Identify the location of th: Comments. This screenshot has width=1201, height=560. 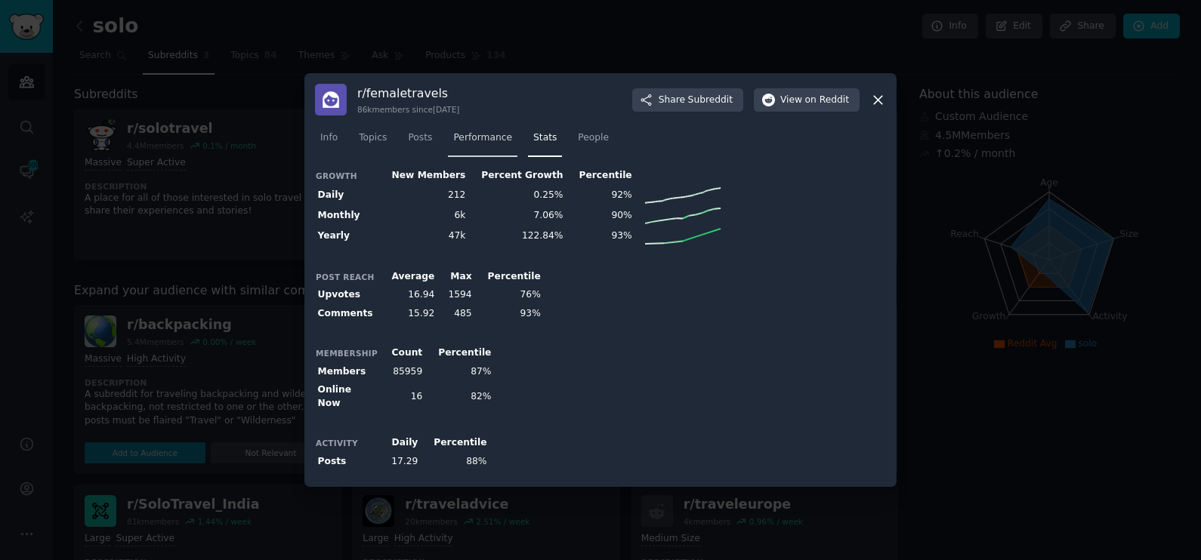
(347, 313).